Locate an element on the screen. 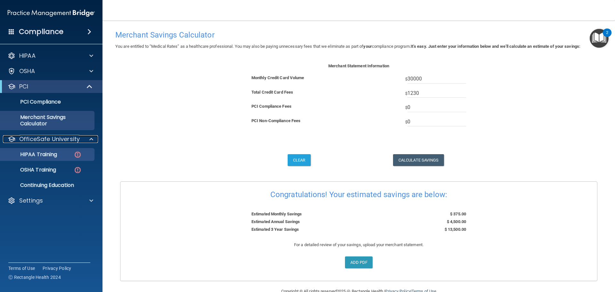 Image resolution: width=615 pixels, height=292 pixels. b: Total Credit Card Fees is located at coordinates (272, 92).